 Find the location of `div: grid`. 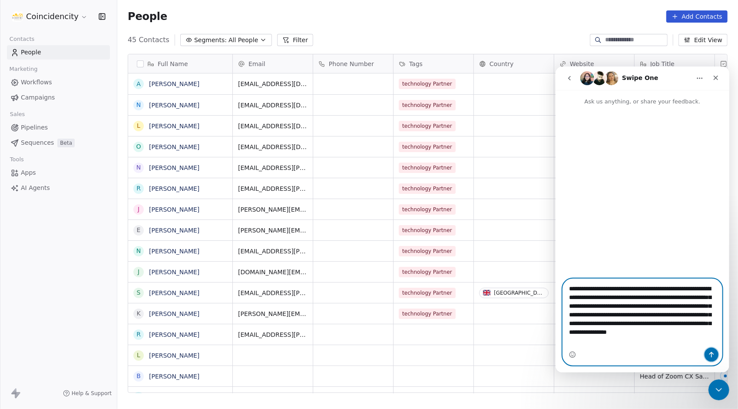

div: grid is located at coordinates (180, 233).